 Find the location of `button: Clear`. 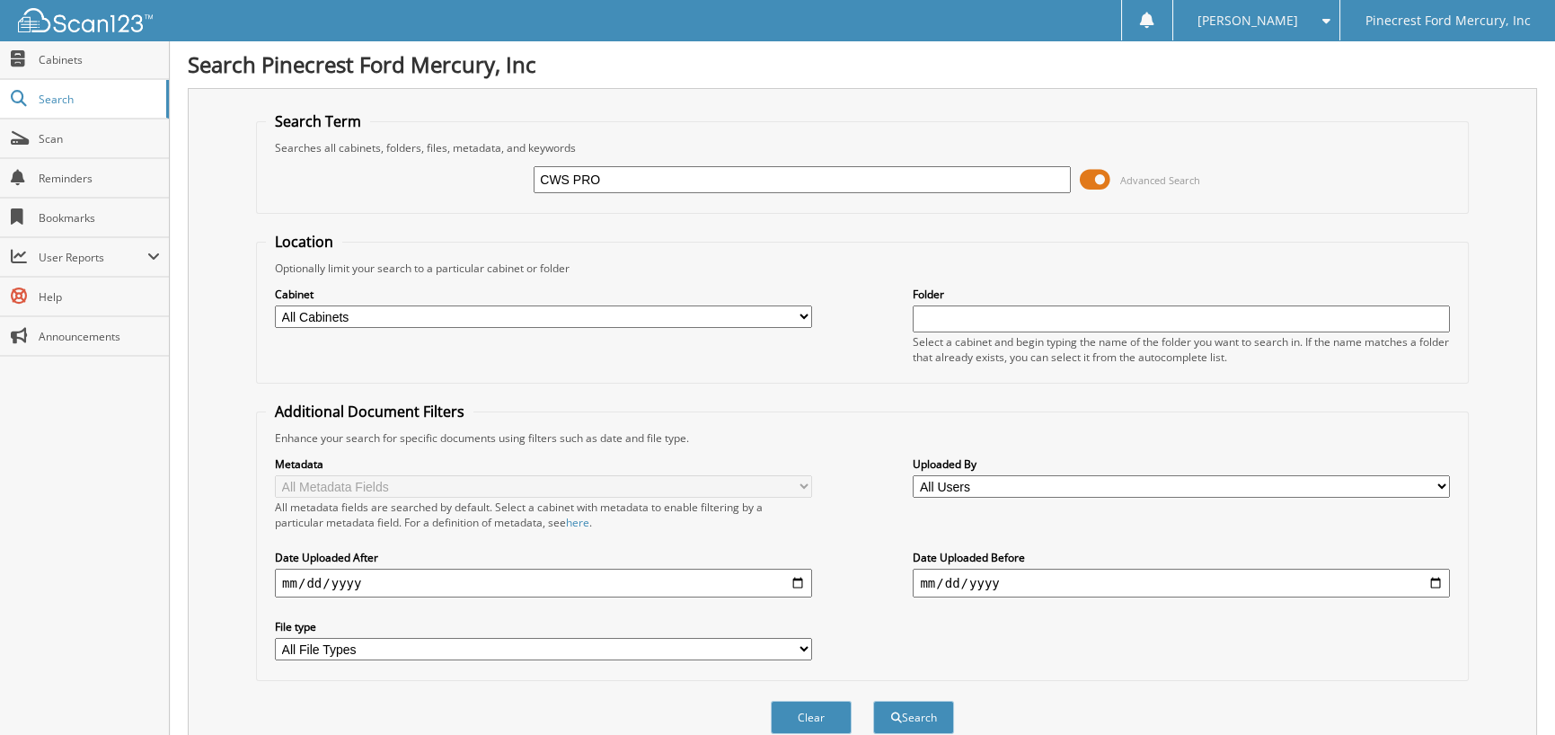

button: Clear is located at coordinates (811, 717).